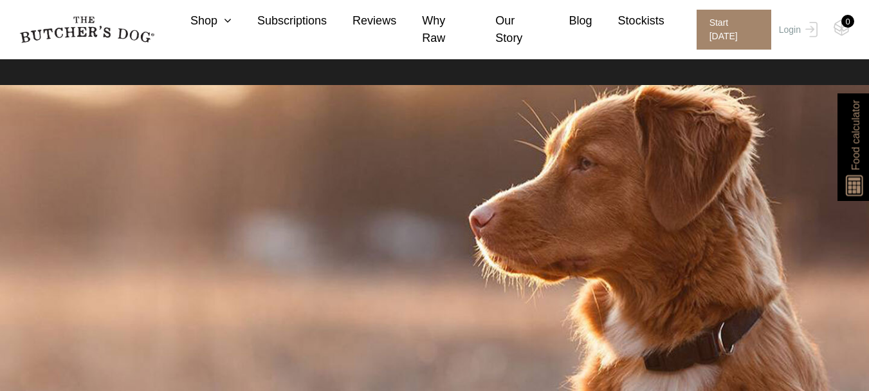 This screenshot has height=391, width=869. I want to click on a: Subscriptions, so click(279, 21).